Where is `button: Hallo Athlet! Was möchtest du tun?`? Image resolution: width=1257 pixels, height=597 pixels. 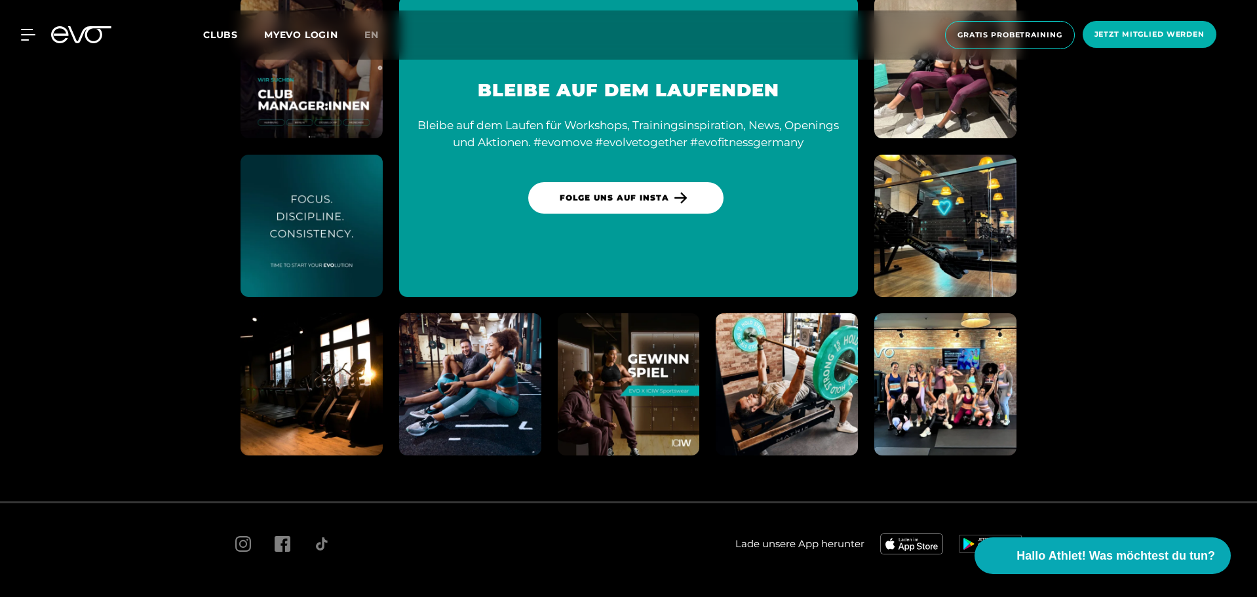 button: Hallo Athlet! Was möchtest du tun? is located at coordinates (1102, 556).